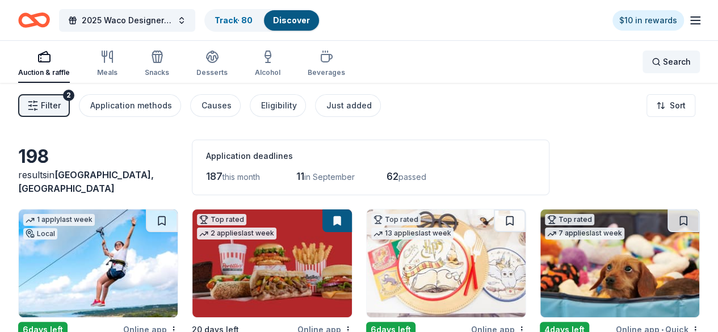  Describe the element at coordinates (671, 62) in the screenshot. I see `button: Search` at that location.